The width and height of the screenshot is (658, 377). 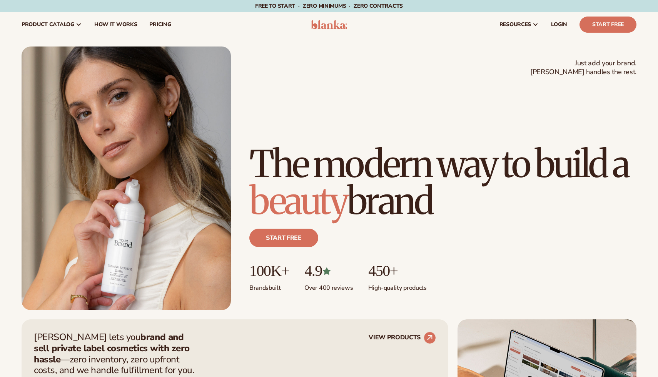 What do you see at coordinates (116, 25) in the screenshot?
I see `a: How It Works` at bounding box center [116, 25].